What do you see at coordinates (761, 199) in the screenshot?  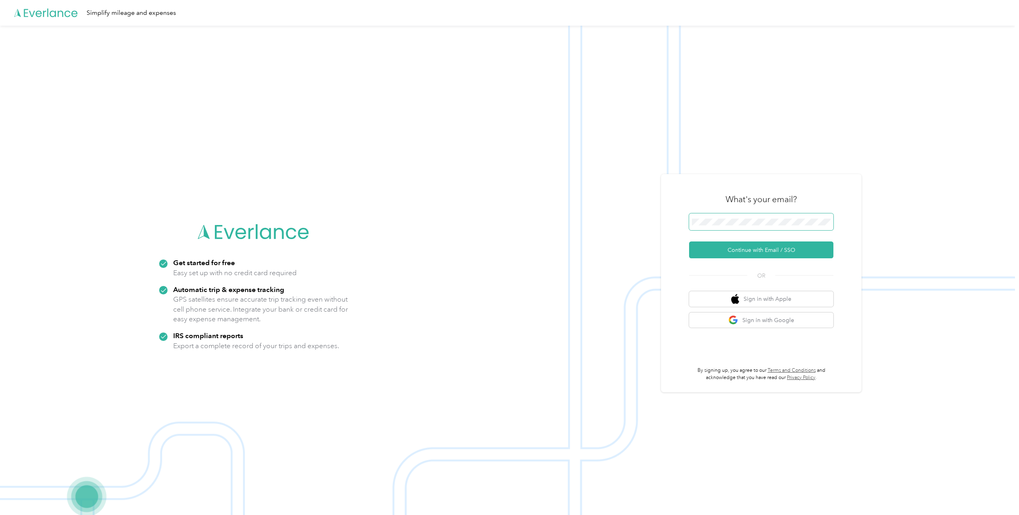 I see `h3: What's your email?` at bounding box center [761, 199].